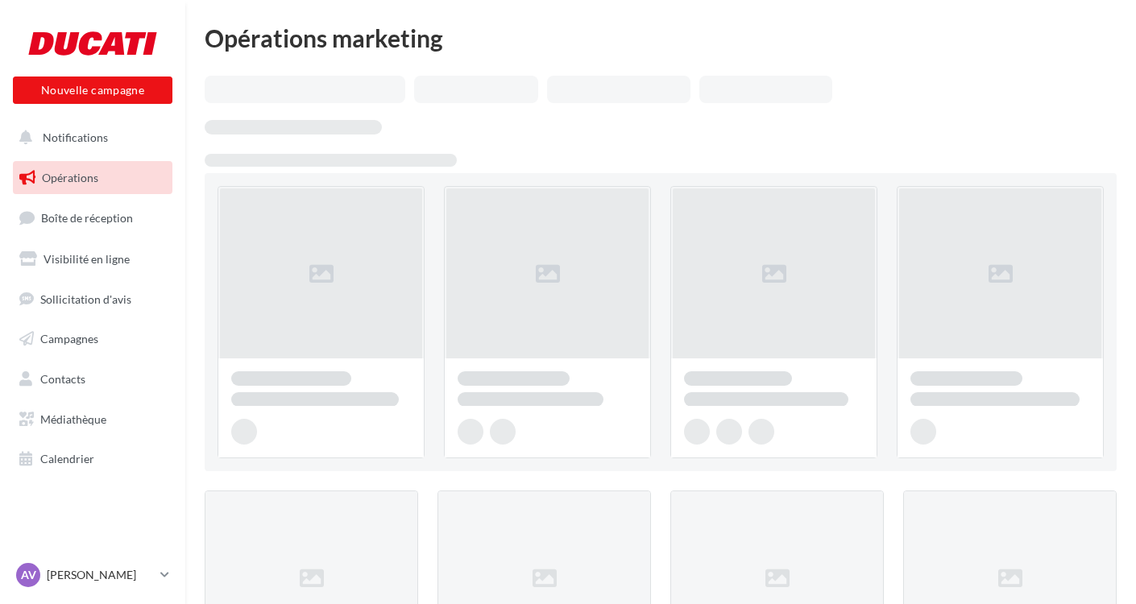 Image resolution: width=1136 pixels, height=604 pixels. What do you see at coordinates (87, 218) in the screenshot?
I see `span: Boîte de réception` at bounding box center [87, 218].